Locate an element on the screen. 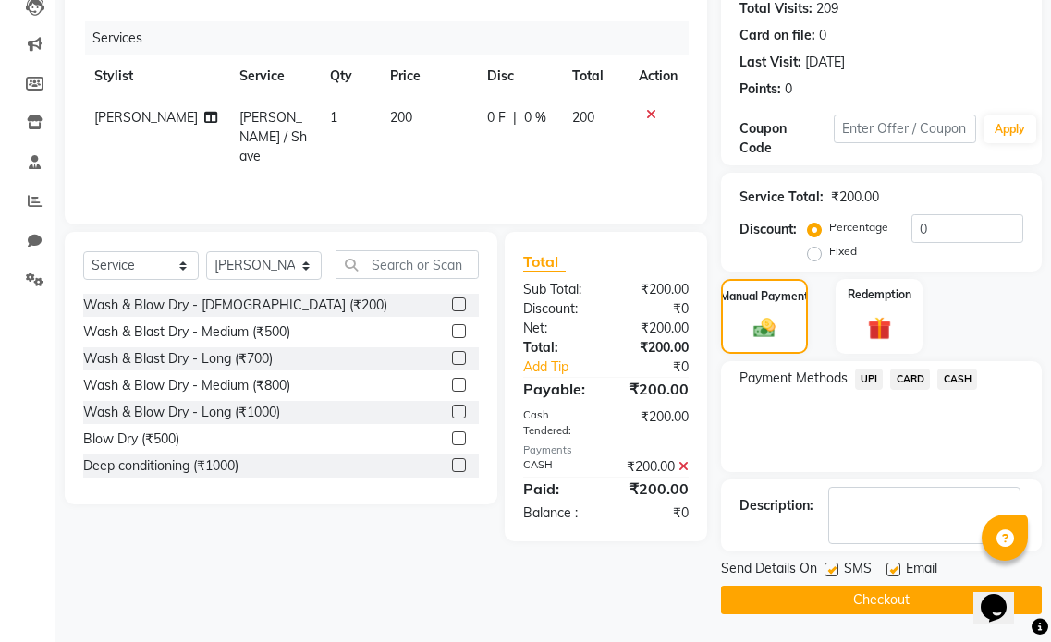 This screenshot has width=1051, height=642. div: Service Total: is located at coordinates (781, 197).